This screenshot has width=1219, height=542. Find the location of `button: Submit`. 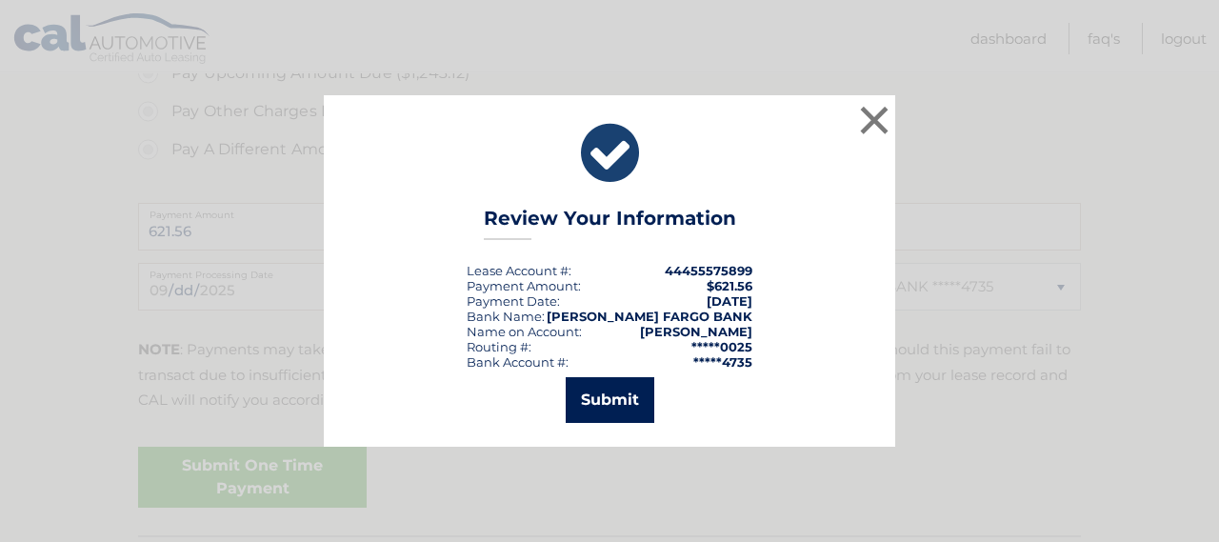

button: Submit is located at coordinates (609, 400).